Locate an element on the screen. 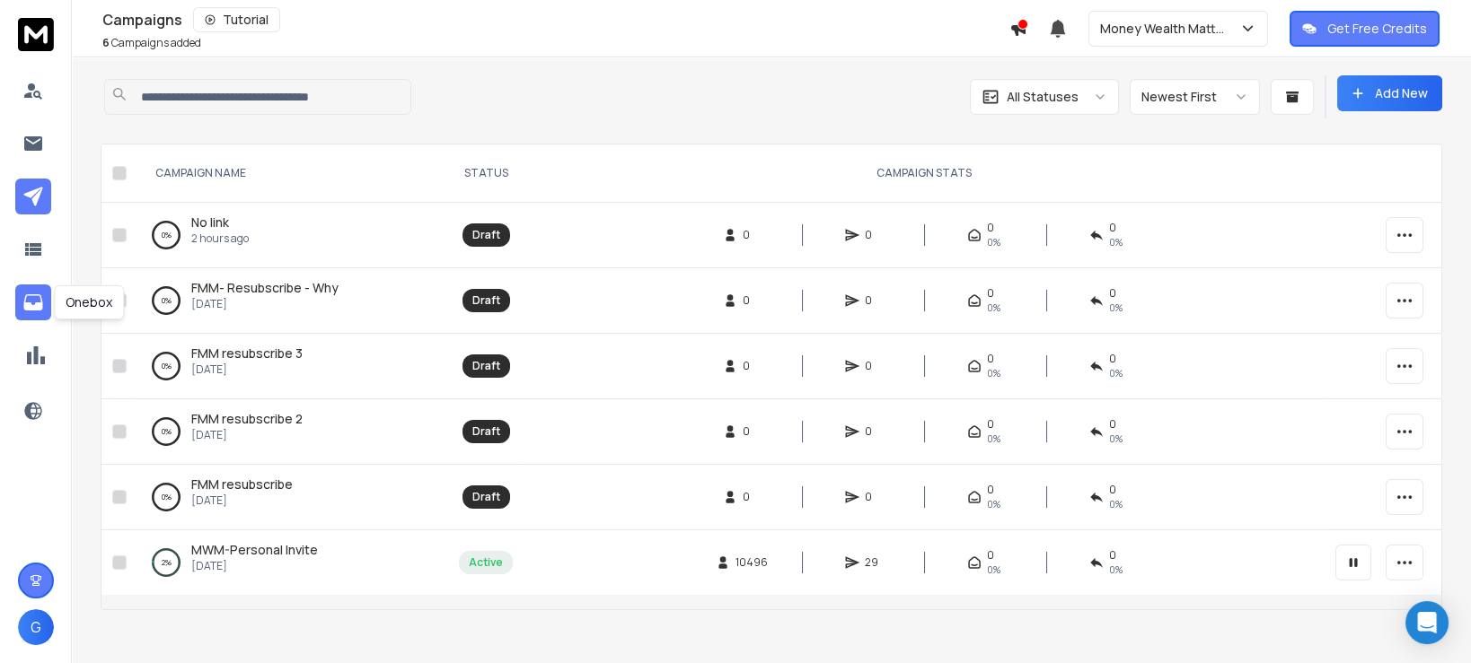 This screenshot has width=1471, height=663. span: FMM- Resubscribe - Why is located at coordinates (265, 287).